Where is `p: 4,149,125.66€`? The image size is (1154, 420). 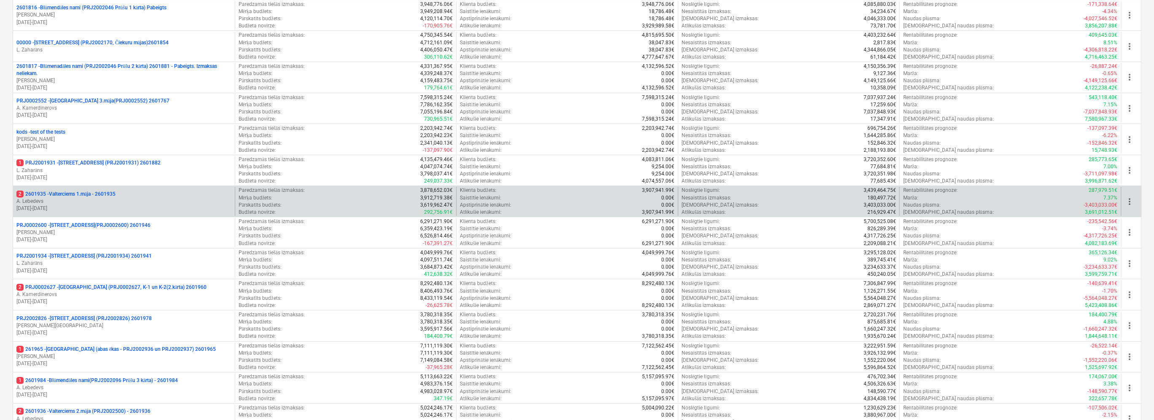 p: 4,149,125.66€ is located at coordinates (879, 81).